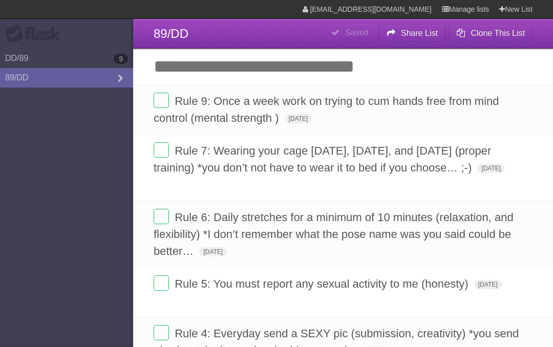 The width and height of the screenshot is (553, 347). Describe the element at coordinates (36, 34) in the screenshot. I see `div: Flask` at that location.